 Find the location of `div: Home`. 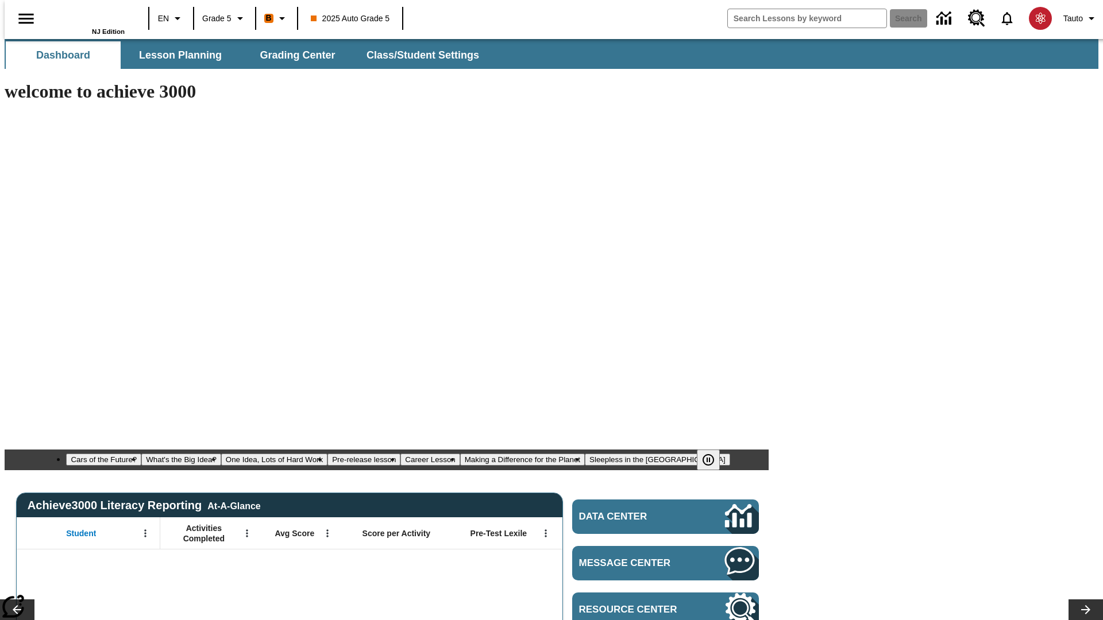

div: Home is located at coordinates (87, 20).